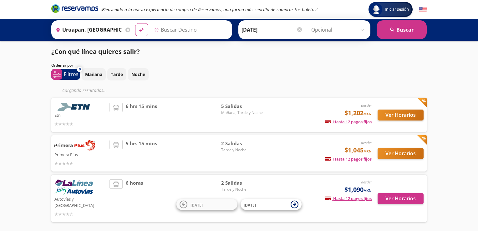  I want to click on i: Brand Logo, so click(75, 8).